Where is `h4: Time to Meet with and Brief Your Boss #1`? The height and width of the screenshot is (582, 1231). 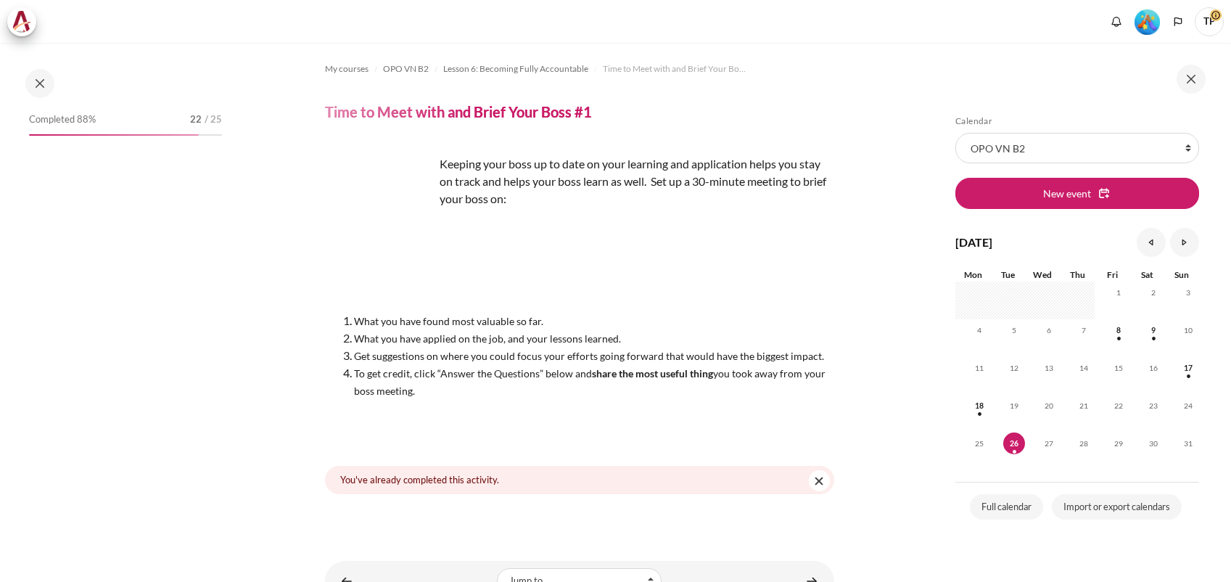 h4: Time to Meet with and Brief Your Boss #1 is located at coordinates (459, 112).